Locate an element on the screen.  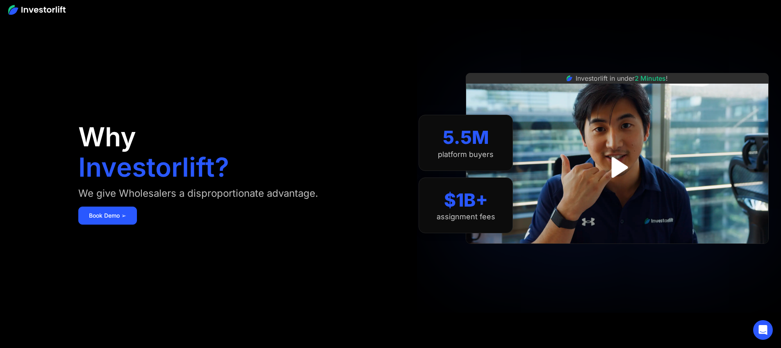
h1: Investorlift? is located at coordinates (154, 167).